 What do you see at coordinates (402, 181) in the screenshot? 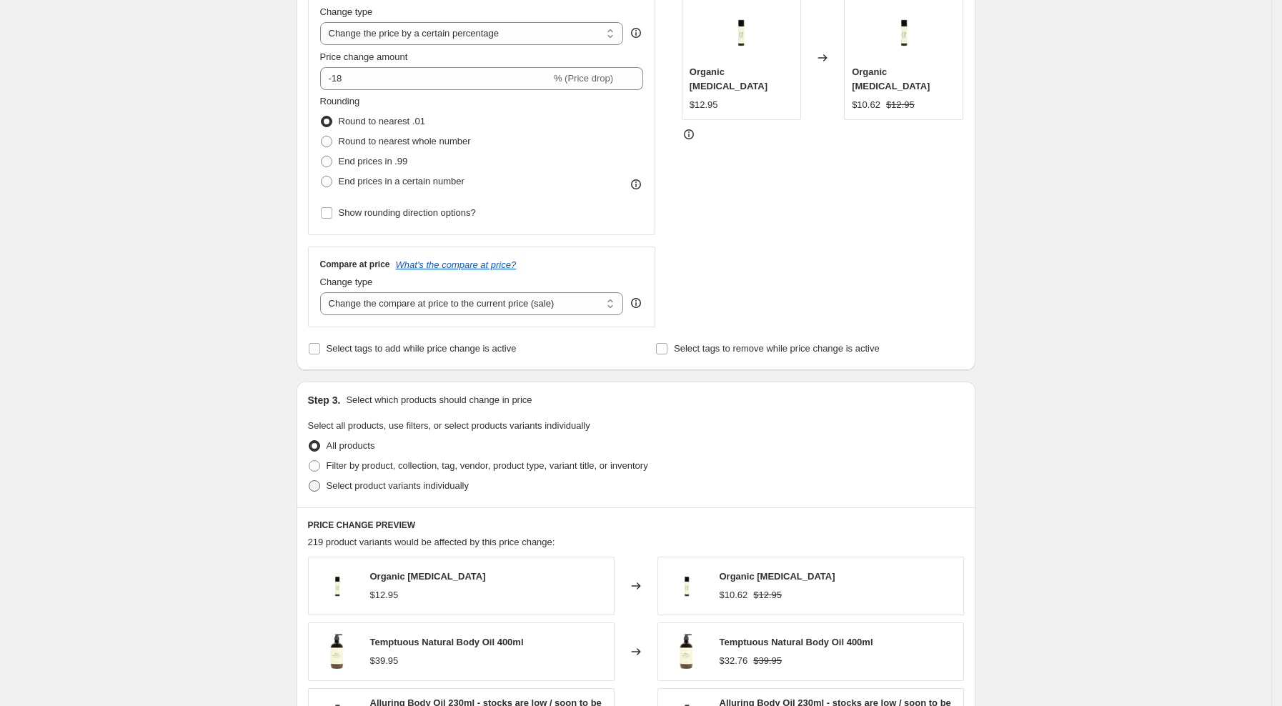
I see `span: End prices in a certain number` at bounding box center [402, 181].